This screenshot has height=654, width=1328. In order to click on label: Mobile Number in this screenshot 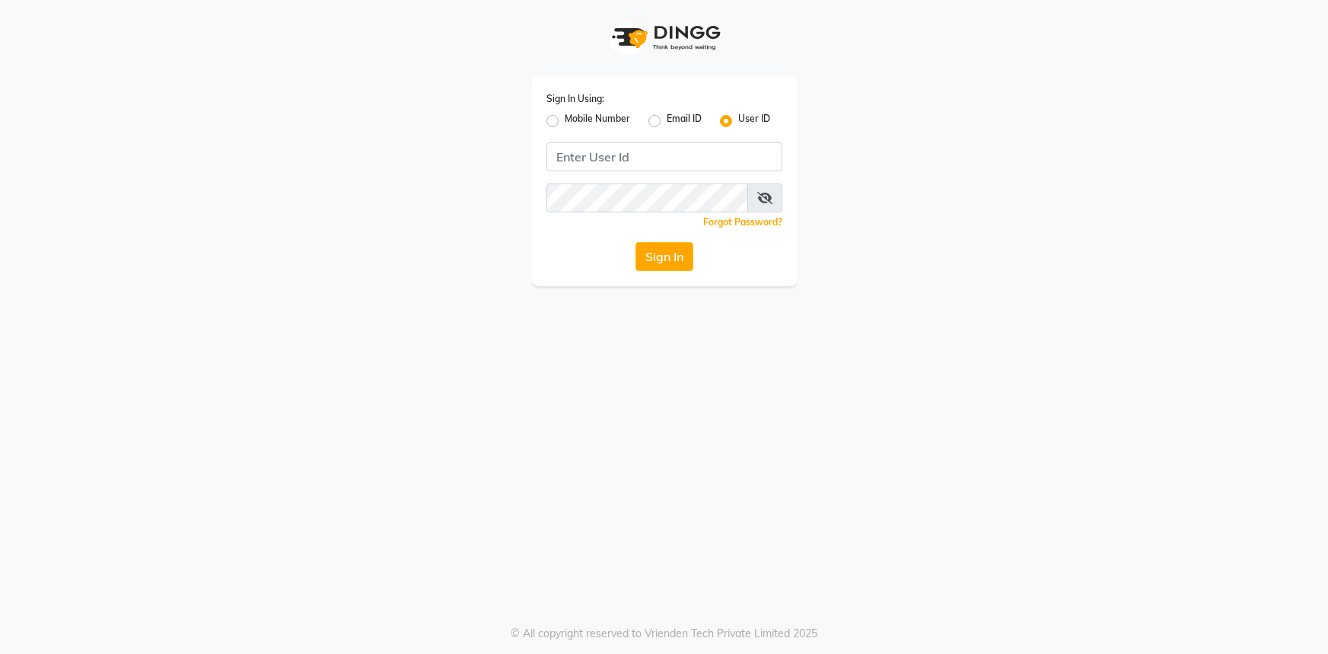, I will do `click(597, 121)`.